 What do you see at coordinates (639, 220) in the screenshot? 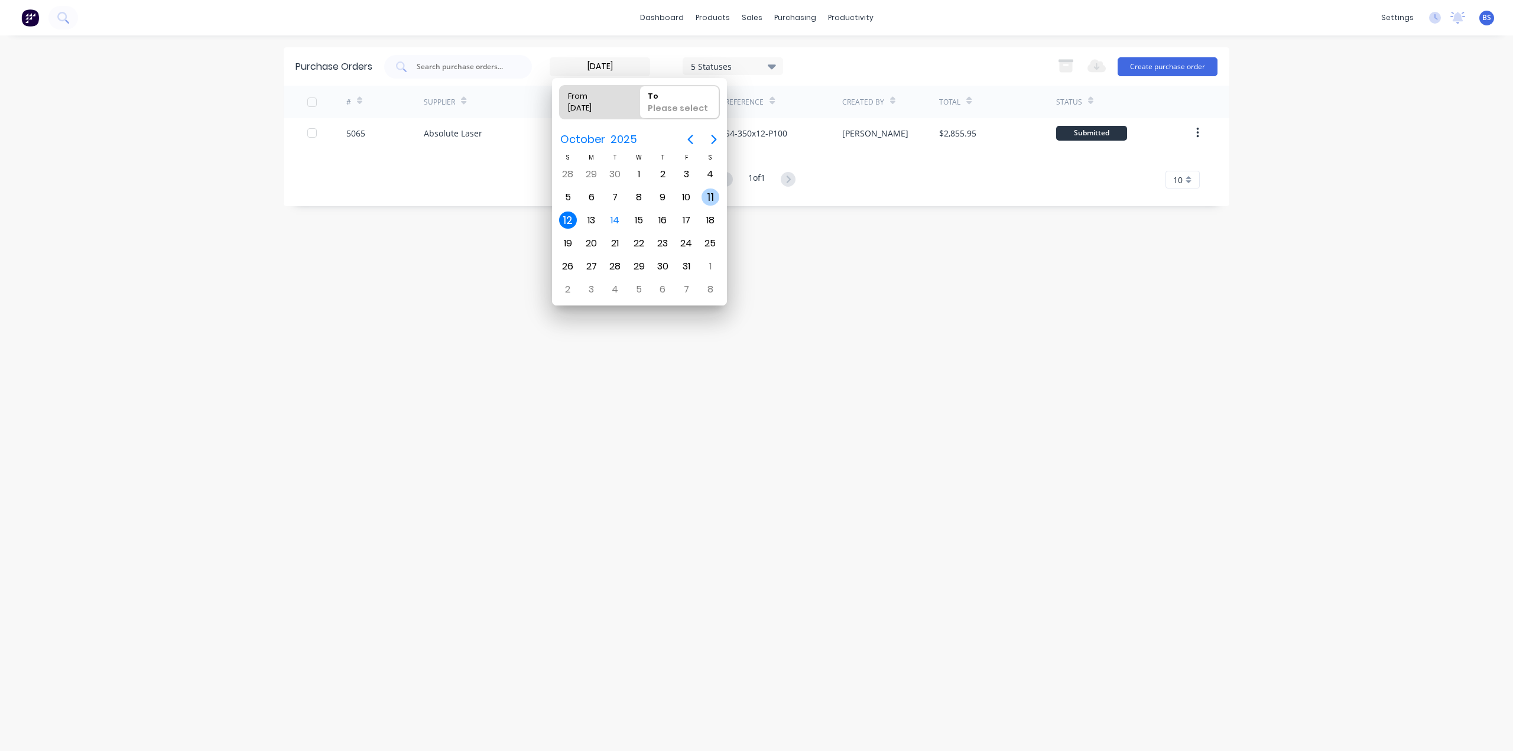
I see `div: Wednesday, October 15, 2025` at bounding box center [639, 220].